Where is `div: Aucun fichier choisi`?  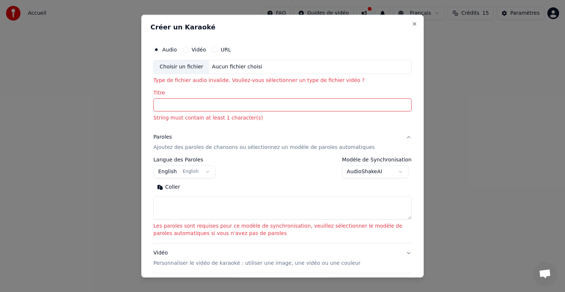
div: Aucun fichier choisi is located at coordinates (237, 67).